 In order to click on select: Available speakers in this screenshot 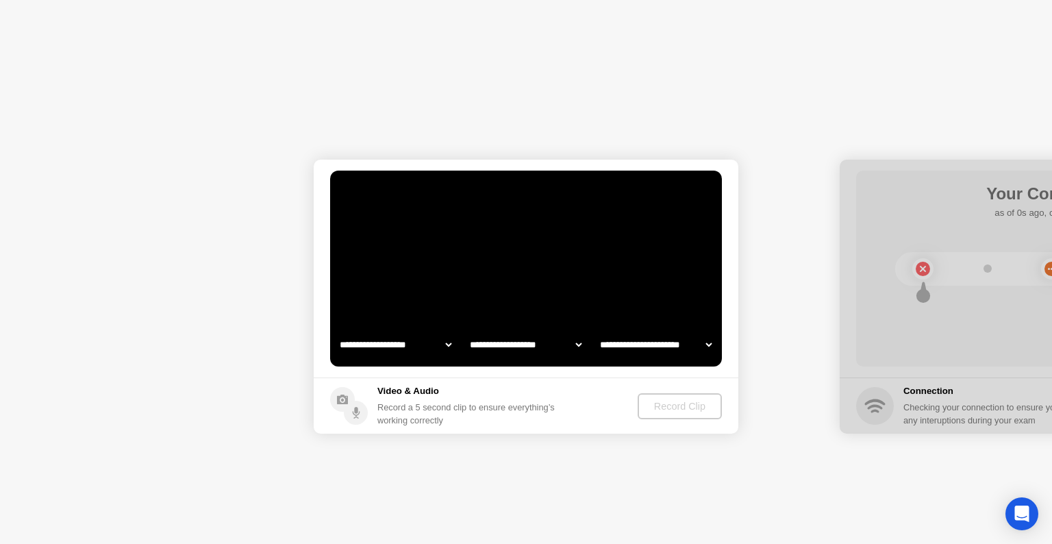, I will do `click(525, 344)`.